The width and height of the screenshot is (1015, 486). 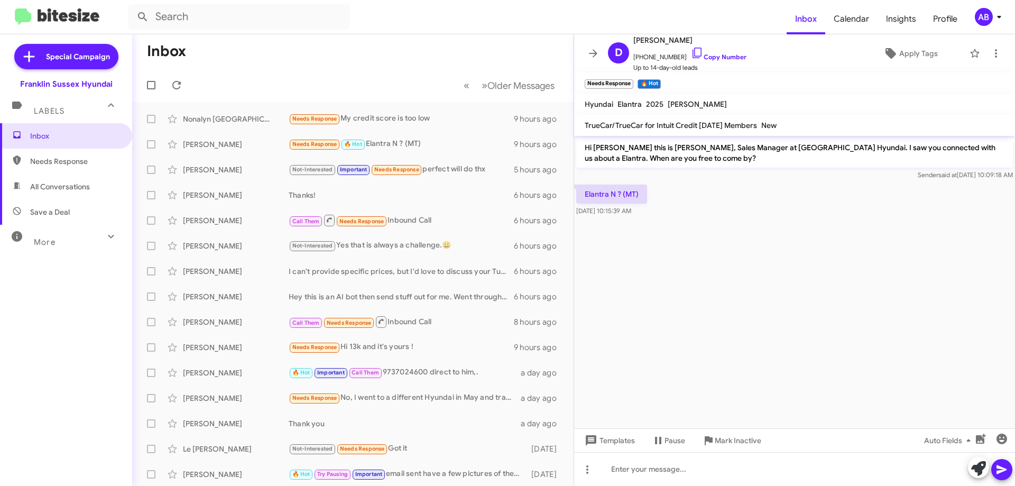 I want to click on div: AB, so click(x=983, y=17).